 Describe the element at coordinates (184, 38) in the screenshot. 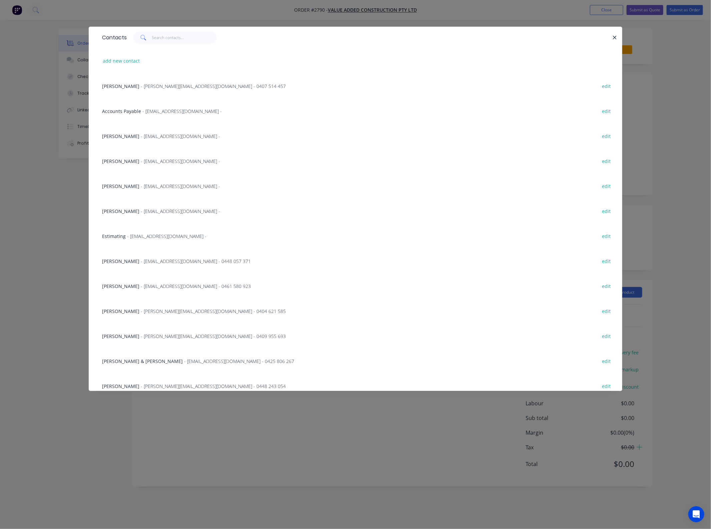

I see `input: Search contacts...` at that location.